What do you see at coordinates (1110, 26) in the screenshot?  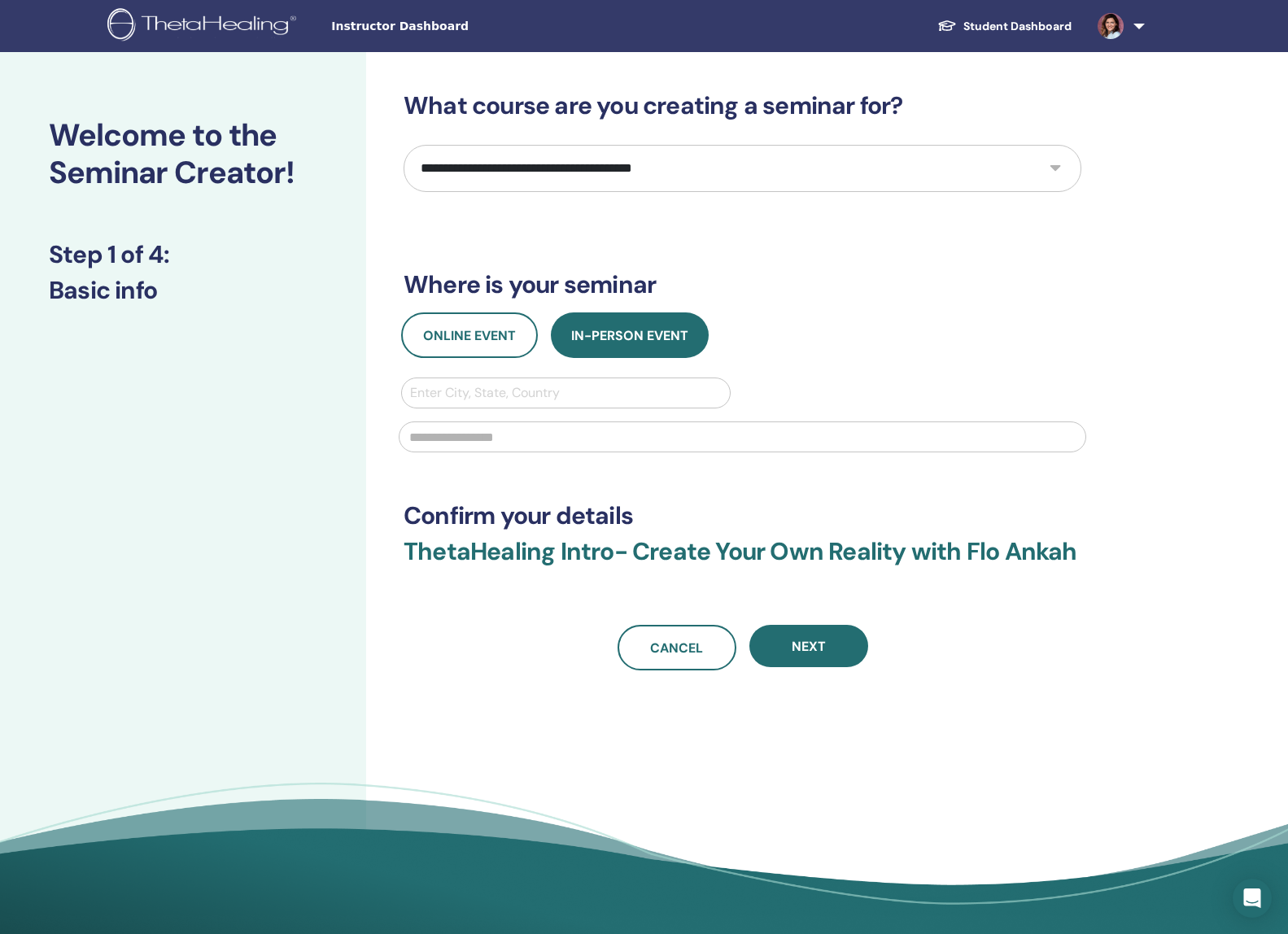 I see `img: default.jpg` at bounding box center [1110, 26].